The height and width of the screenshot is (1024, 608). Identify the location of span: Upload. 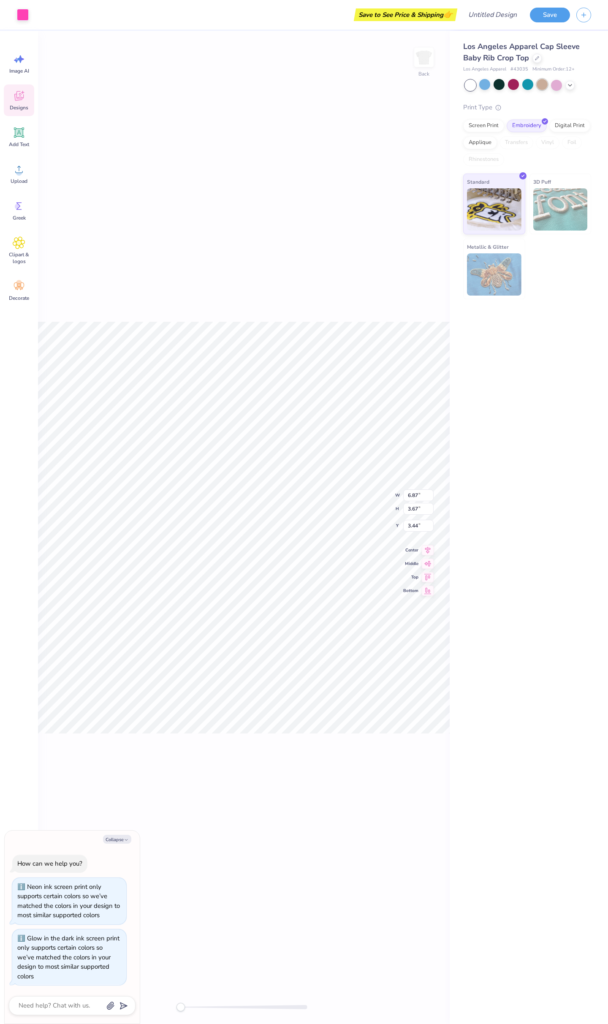
(19, 181).